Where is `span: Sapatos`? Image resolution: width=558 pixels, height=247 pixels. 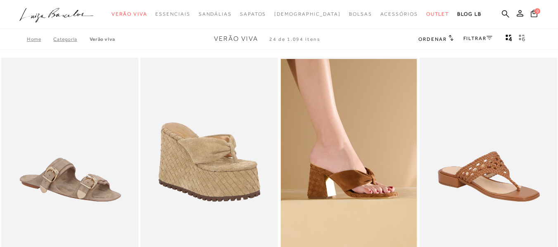
span: Sapatos is located at coordinates (253, 14).